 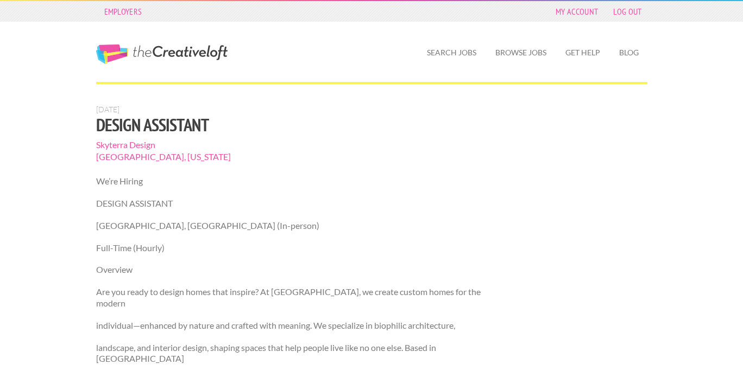 I want to click on p: We’re Hiring, so click(x=300, y=181).